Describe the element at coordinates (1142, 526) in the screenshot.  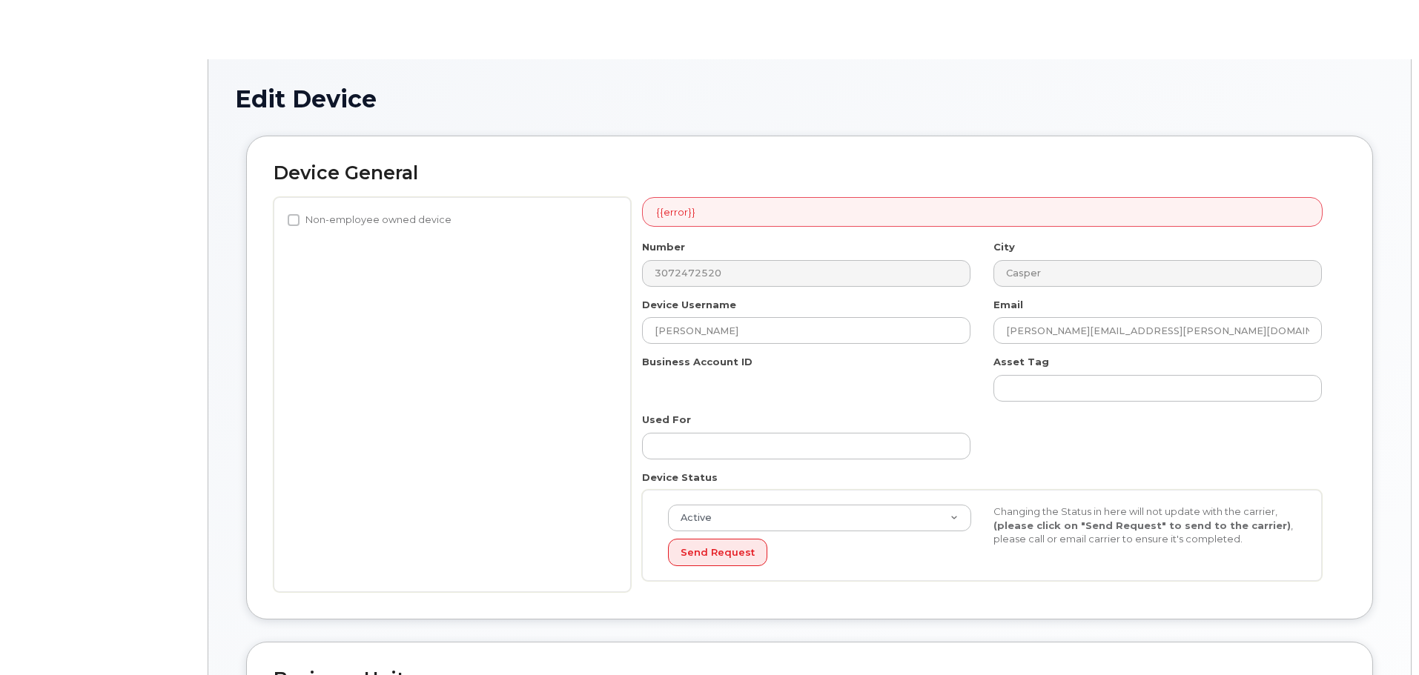
I see `strong: (please click on "Send Request" to send to the carrier)` at that location.